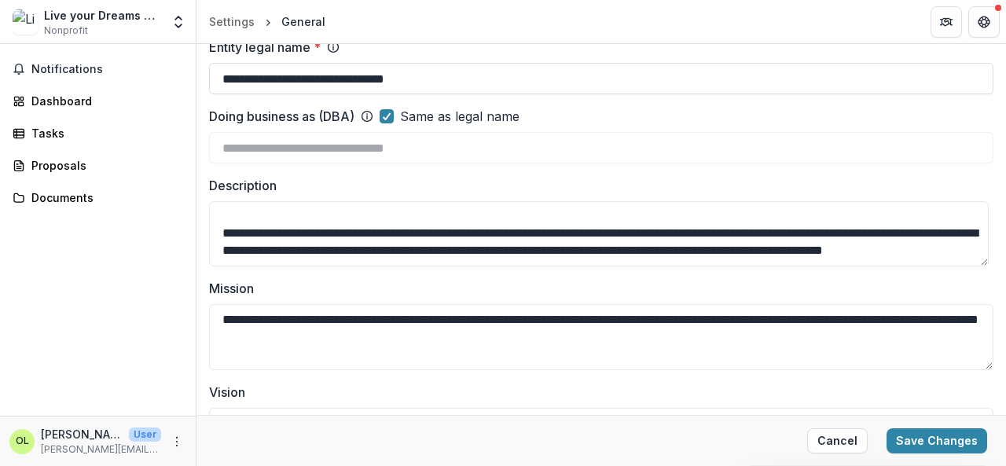 This screenshot has width=1006, height=466. What do you see at coordinates (97, 133) in the screenshot?
I see `a: Tasks` at bounding box center [97, 133].